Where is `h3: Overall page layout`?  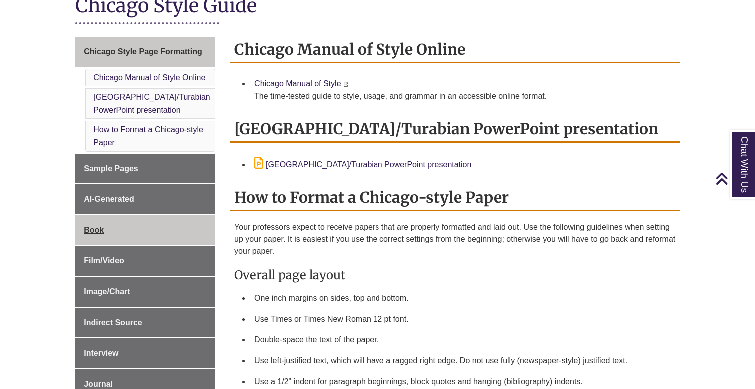 h3: Overall page layout is located at coordinates (455, 275).